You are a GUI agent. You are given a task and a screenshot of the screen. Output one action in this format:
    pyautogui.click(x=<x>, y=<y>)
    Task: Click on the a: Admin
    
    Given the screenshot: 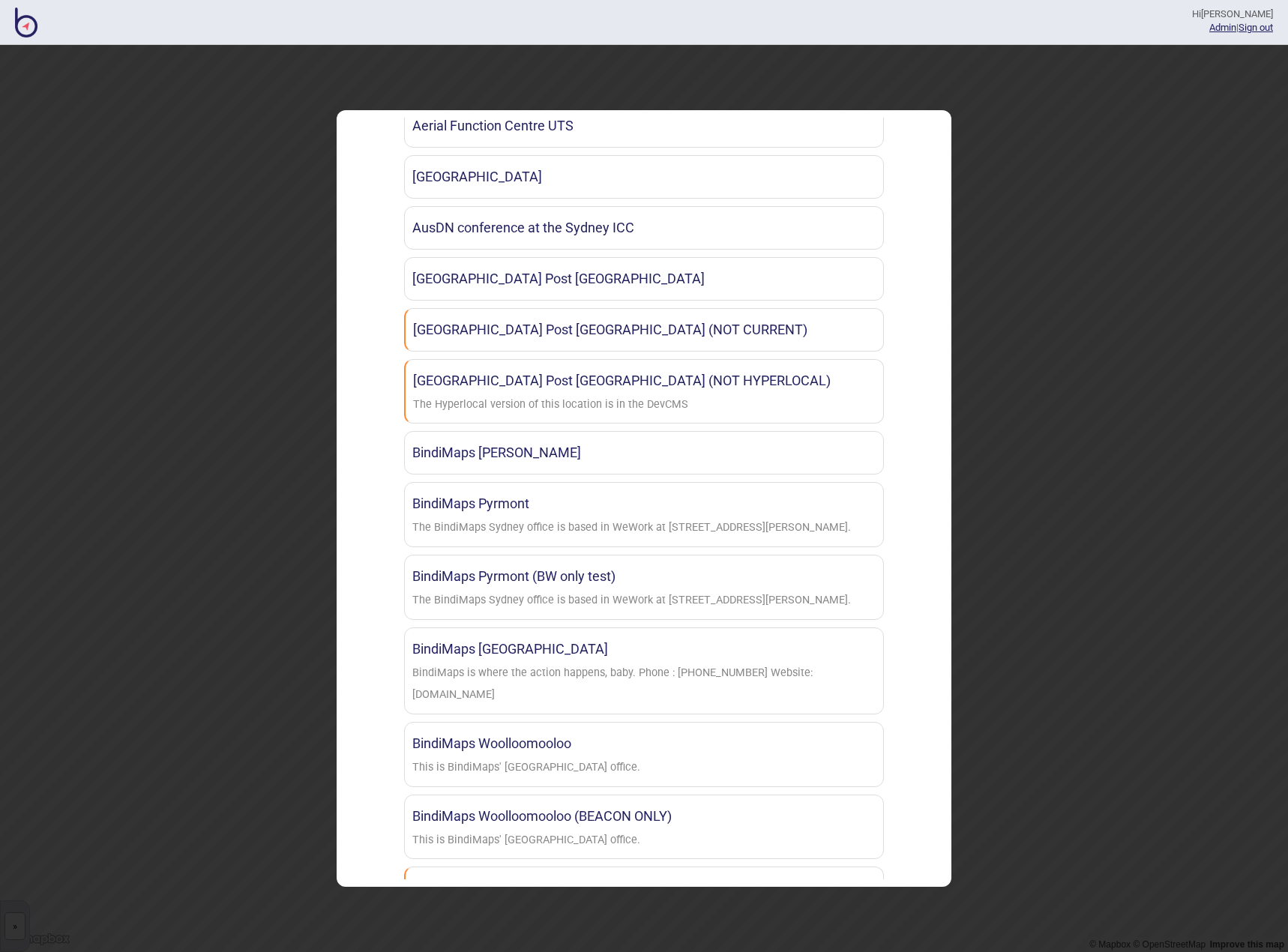 What is the action you would take?
    pyautogui.click(x=1223, y=27)
    